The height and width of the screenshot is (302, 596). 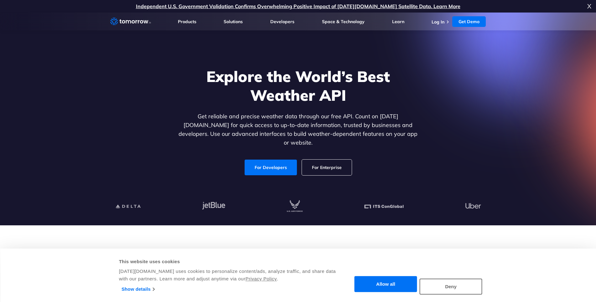 What do you see at coordinates (138, 289) in the screenshot?
I see `a: Show details` at bounding box center [138, 289].